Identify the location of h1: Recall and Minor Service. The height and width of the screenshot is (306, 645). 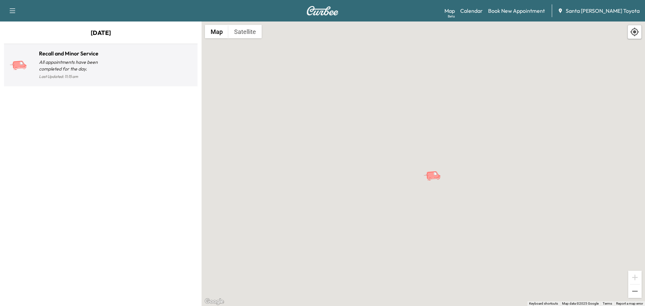
(70, 53).